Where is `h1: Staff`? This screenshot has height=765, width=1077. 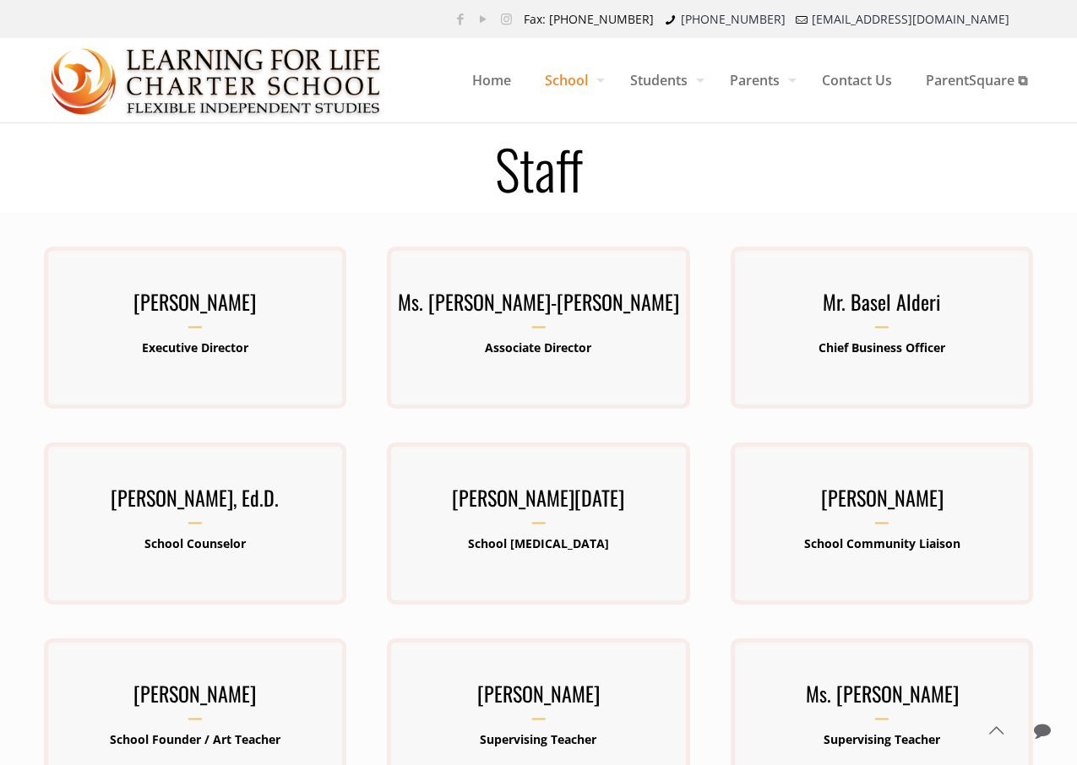 h1: Staff is located at coordinates (539, 168).